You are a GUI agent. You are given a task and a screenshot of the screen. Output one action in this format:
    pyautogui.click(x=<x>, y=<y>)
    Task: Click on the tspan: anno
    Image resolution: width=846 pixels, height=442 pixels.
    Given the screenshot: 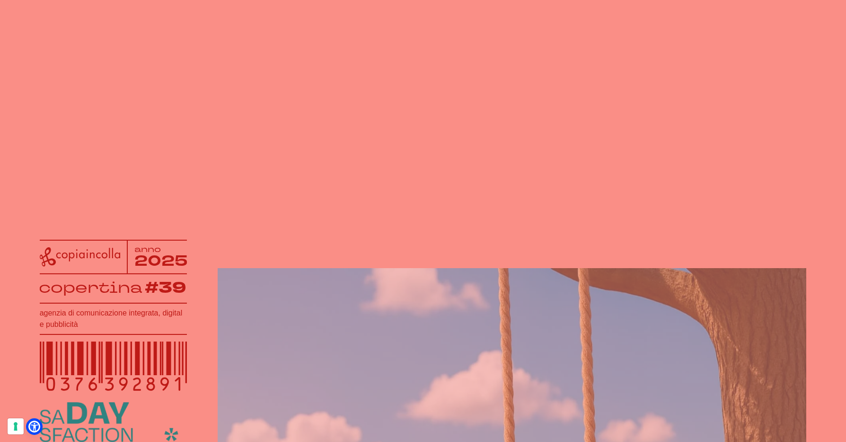 What is the action you would take?
    pyautogui.click(x=148, y=249)
    